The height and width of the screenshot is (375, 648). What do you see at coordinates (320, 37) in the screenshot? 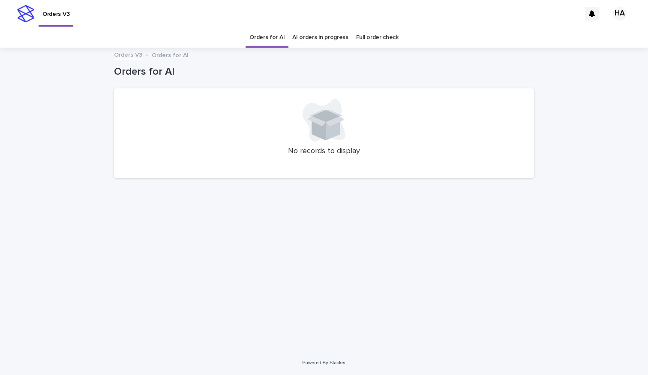
I see `a: AI orders in progress` at bounding box center [320, 37].